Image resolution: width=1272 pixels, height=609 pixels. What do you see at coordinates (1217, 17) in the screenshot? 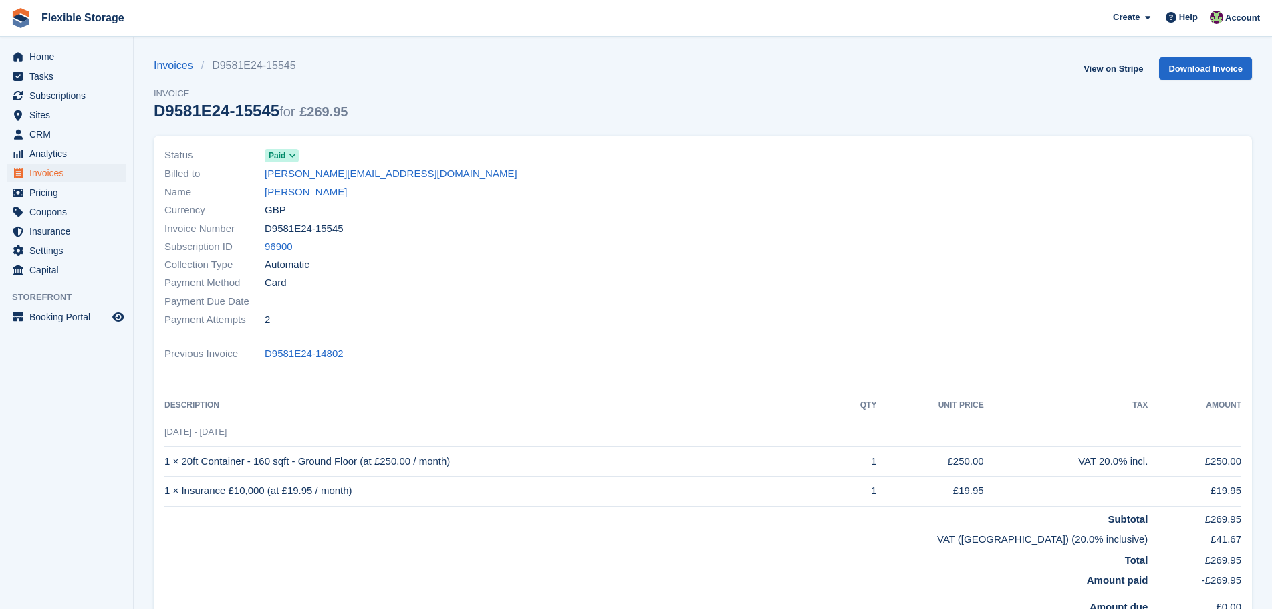
I see `img: Rachael Fisher` at bounding box center [1217, 17].